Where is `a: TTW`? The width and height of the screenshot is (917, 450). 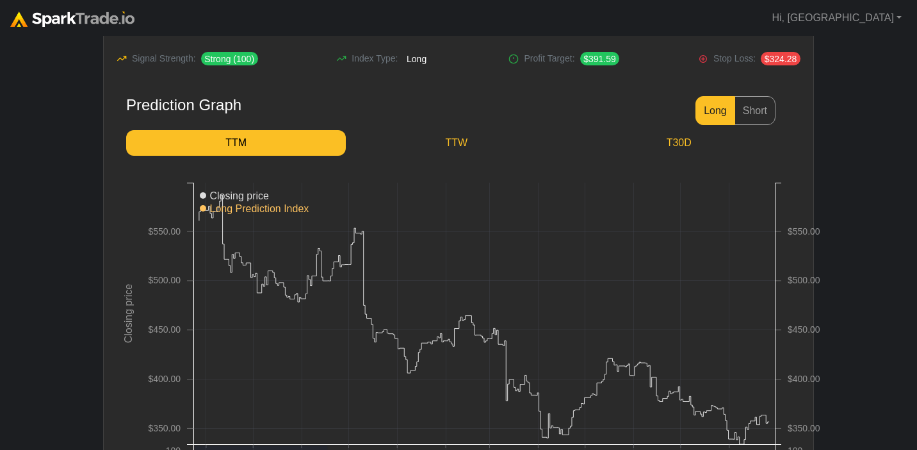
a: TTW is located at coordinates (456, 143).